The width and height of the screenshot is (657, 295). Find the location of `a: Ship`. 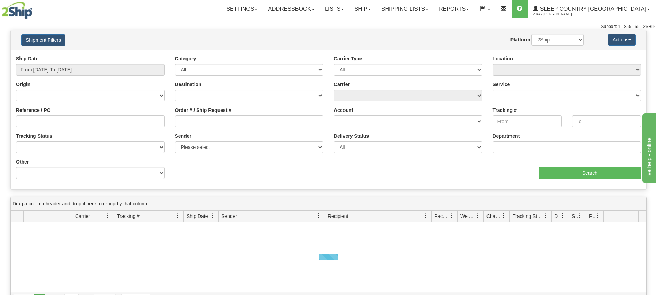

a: Ship is located at coordinates (362, 9).